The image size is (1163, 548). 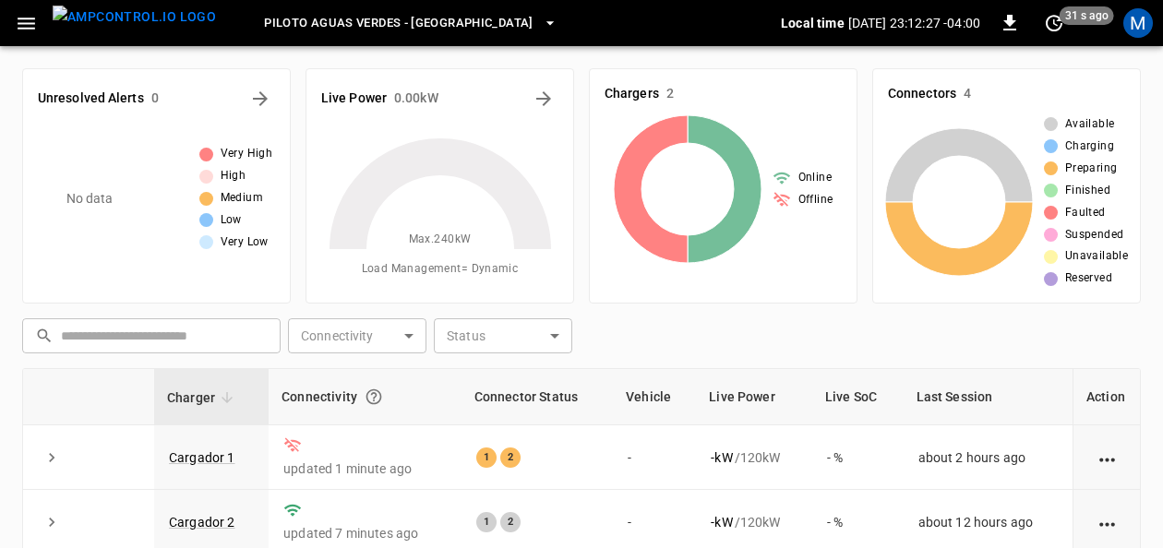 I want to click on span: Charger, so click(x=203, y=398).